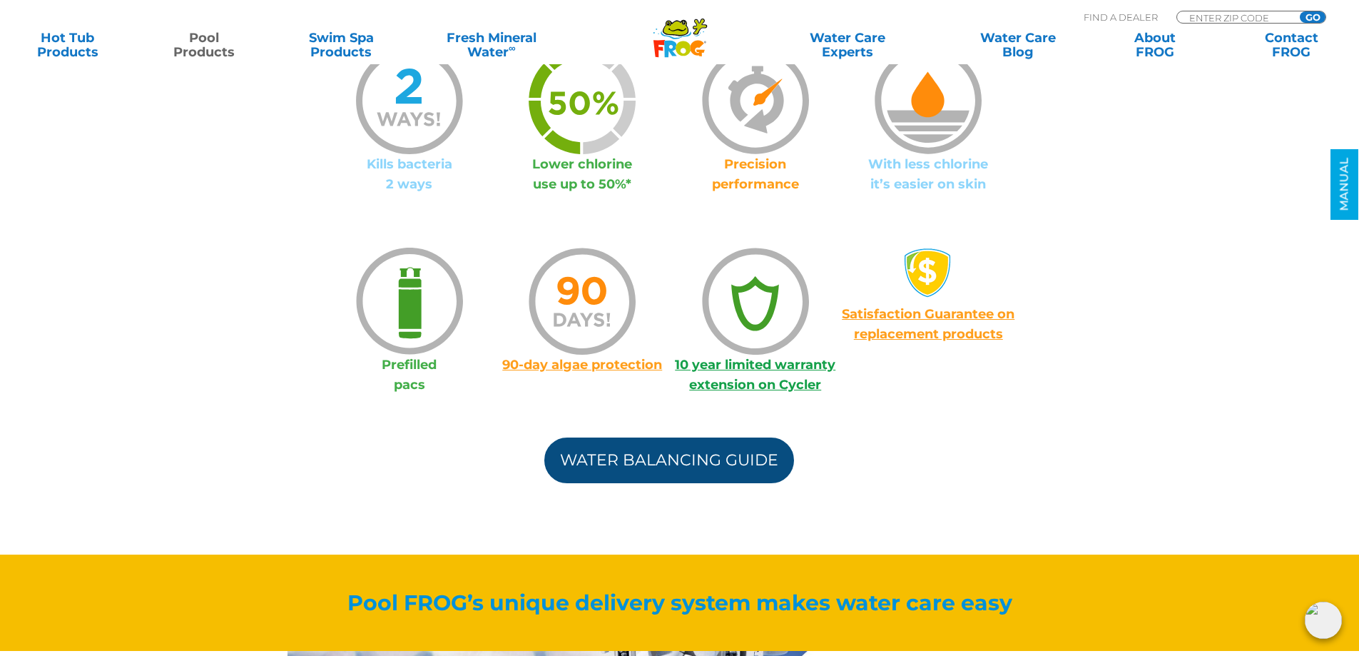 The image size is (1359, 656). I want to click on p: Precision performance, so click(755, 174).